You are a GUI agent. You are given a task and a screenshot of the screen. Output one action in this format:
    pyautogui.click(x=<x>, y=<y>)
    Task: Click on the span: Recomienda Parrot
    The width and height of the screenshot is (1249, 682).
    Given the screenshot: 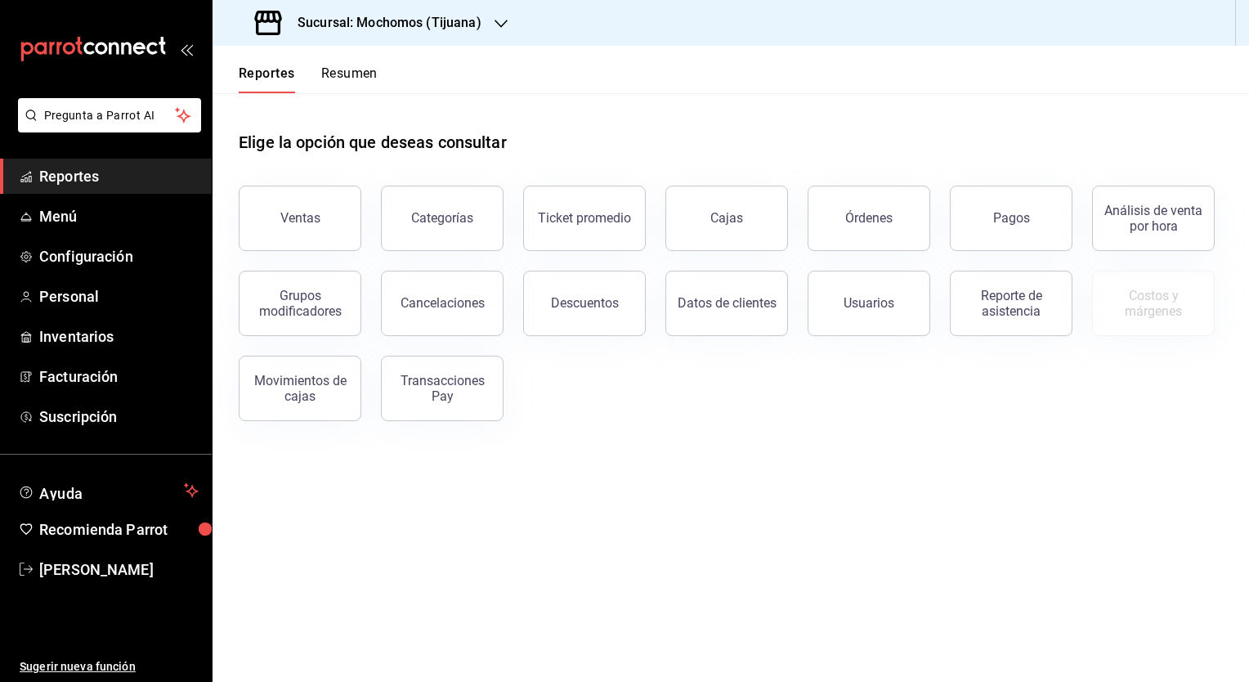 What is the action you would take?
    pyautogui.click(x=119, y=529)
    